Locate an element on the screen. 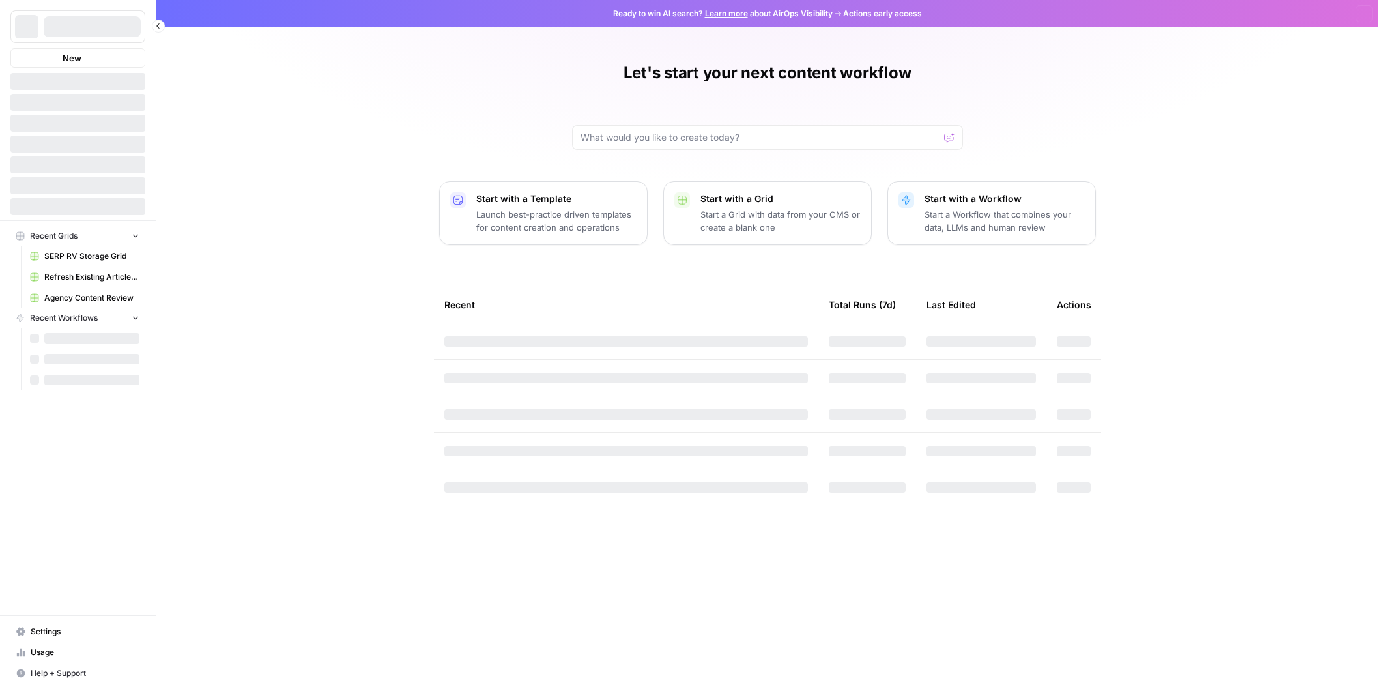  div: Recent is located at coordinates (626, 304).